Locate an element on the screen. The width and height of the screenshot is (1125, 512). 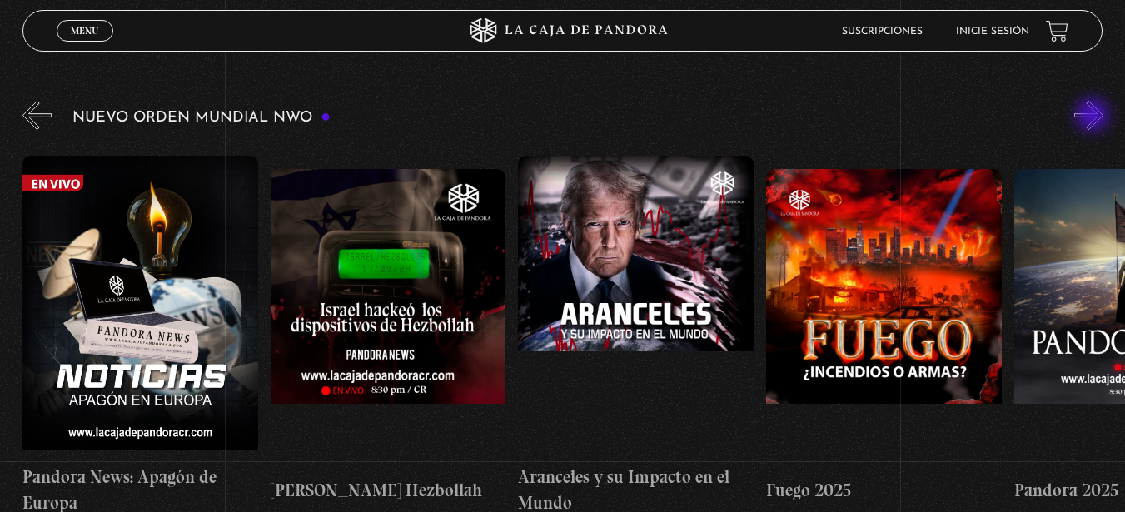
span: Cerrar is located at coordinates (84, 46).